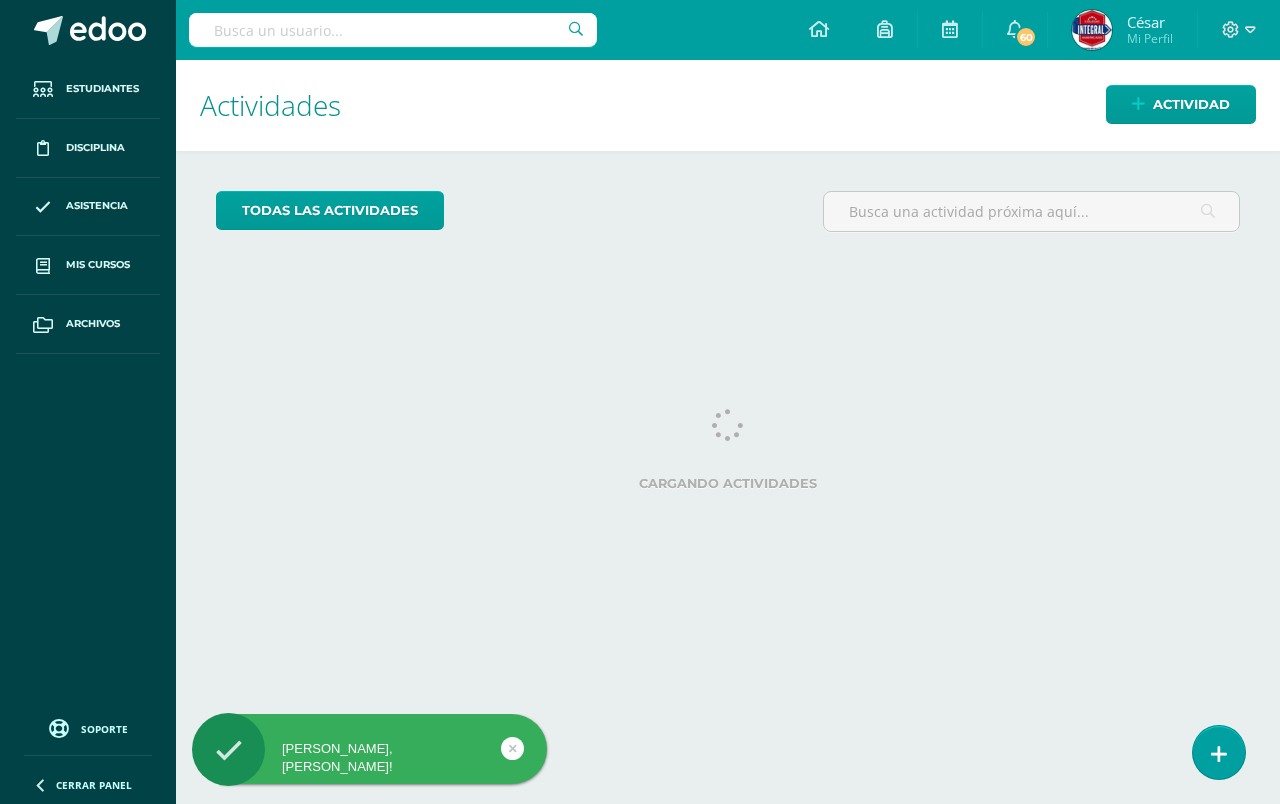 The width and height of the screenshot is (1280, 804). Describe the element at coordinates (104, 729) in the screenshot. I see `span: Soporte` at that location.